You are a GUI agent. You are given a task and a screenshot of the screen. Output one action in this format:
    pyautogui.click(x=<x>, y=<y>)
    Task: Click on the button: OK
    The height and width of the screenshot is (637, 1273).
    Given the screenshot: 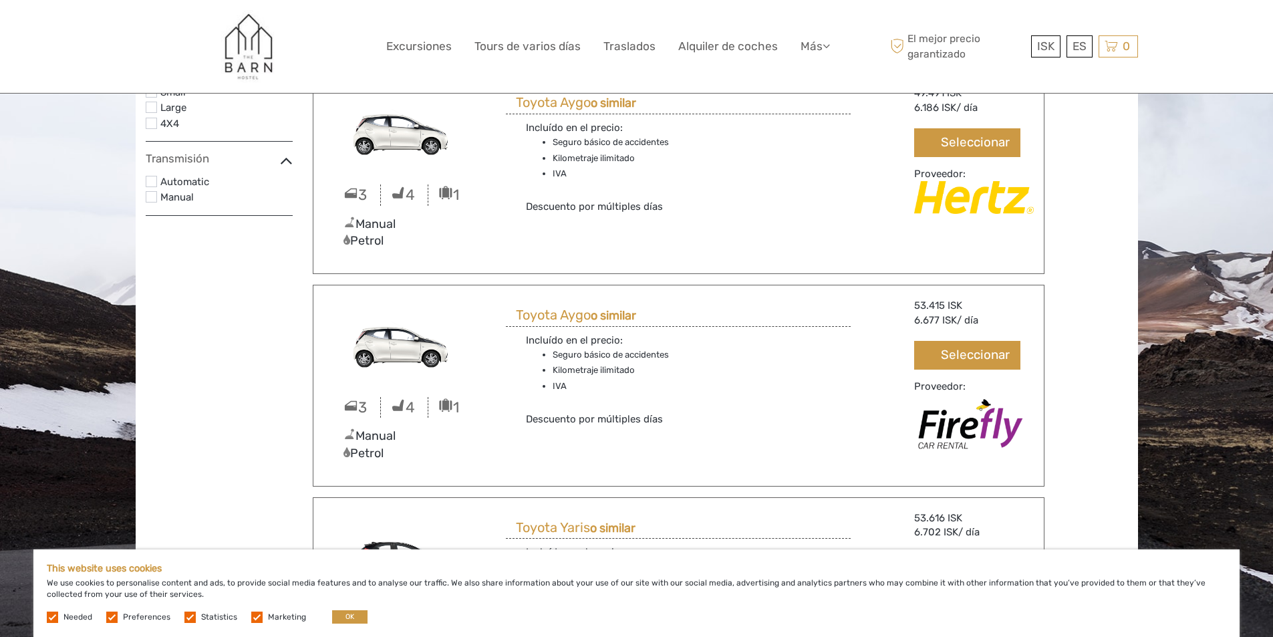 What is the action you would take?
    pyautogui.click(x=350, y=617)
    